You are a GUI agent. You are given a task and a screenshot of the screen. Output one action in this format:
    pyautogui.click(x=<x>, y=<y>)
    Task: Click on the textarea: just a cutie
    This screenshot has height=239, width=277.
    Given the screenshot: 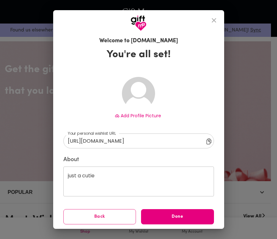 What is the action you would take?
    pyautogui.click(x=138, y=182)
    